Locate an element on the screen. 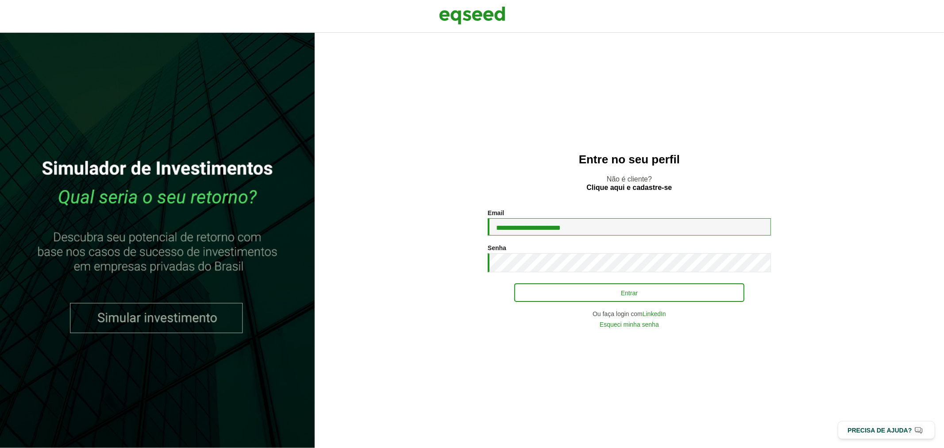 The height and width of the screenshot is (448, 944). img: EqSeed Logo is located at coordinates (472, 15).